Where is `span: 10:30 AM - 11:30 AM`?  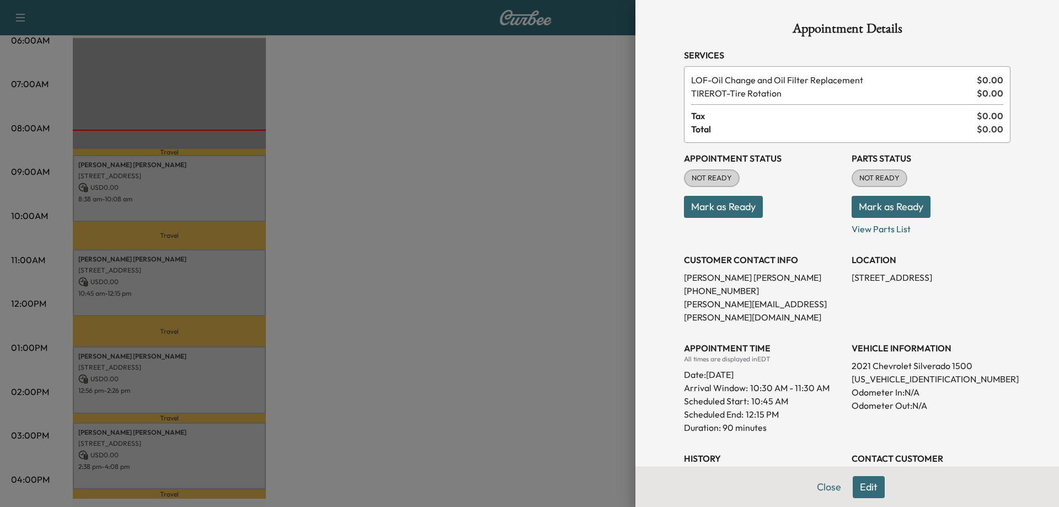
span: 10:30 AM - 11:30 AM is located at coordinates (790, 388).